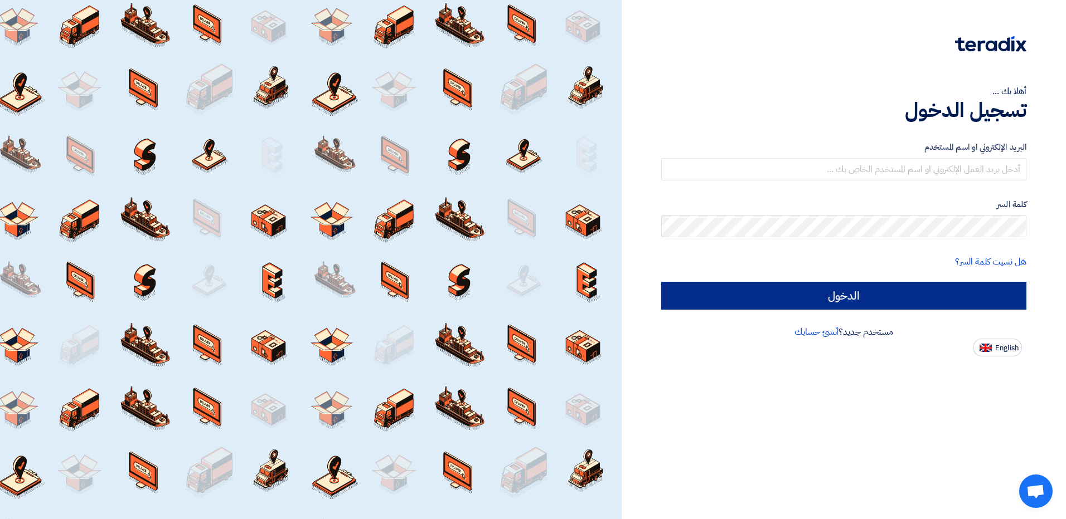 The width and height of the screenshot is (1066, 519). Describe the element at coordinates (1035, 492) in the screenshot. I see `div: Open chat` at that location.